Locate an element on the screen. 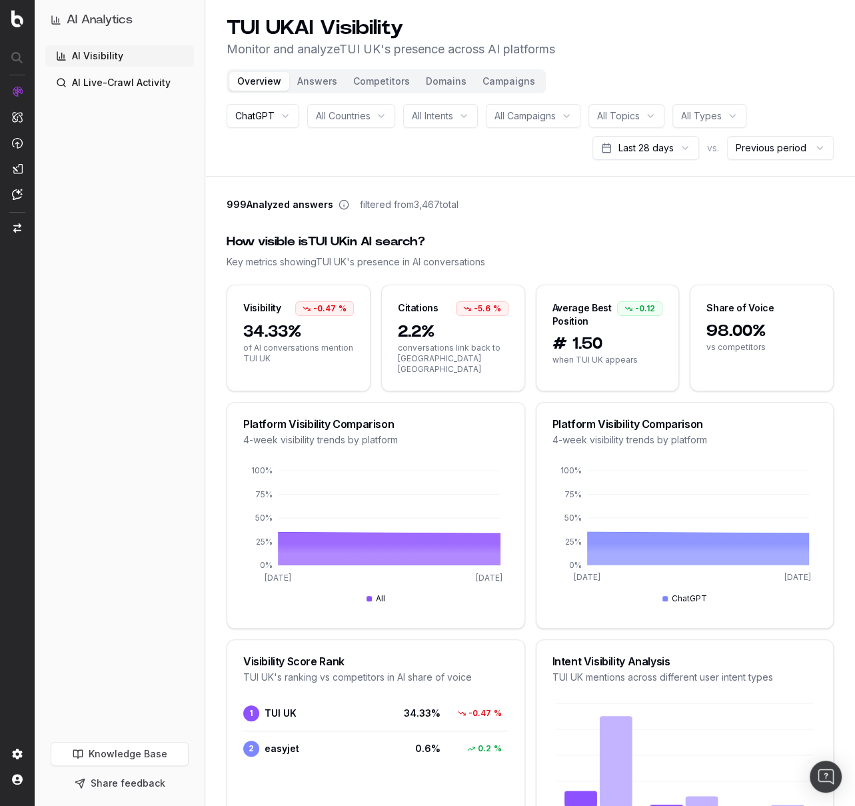 This screenshot has height=806, width=855. button: Share feedback is located at coordinates (119, 783).